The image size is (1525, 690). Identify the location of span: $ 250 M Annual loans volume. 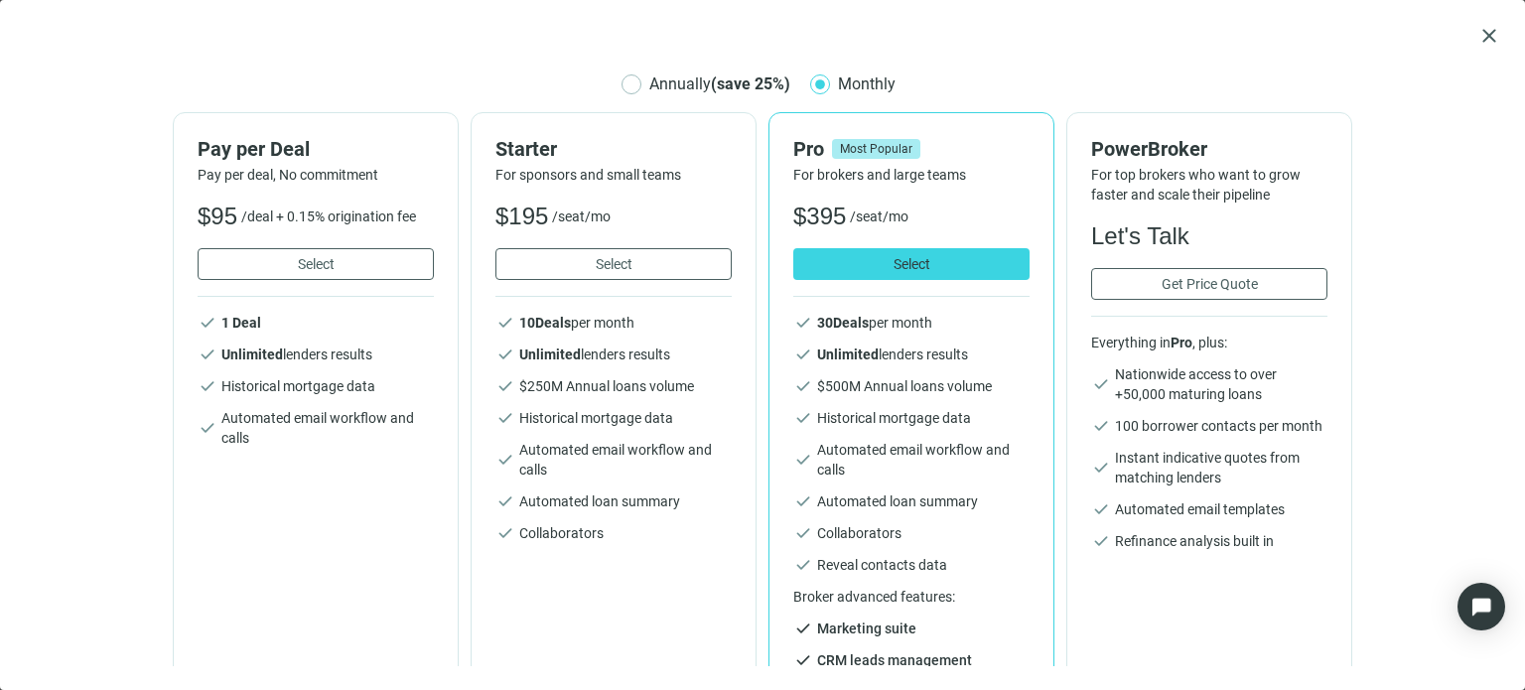
(607, 386).